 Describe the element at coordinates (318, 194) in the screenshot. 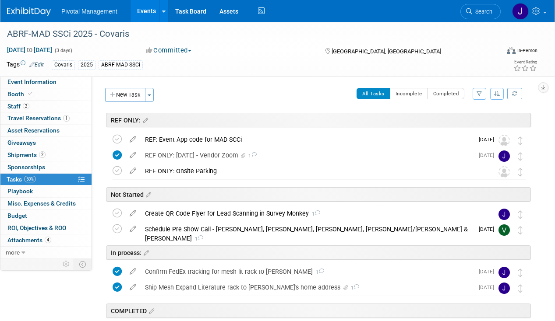

I see `div: Not Started` at that location.